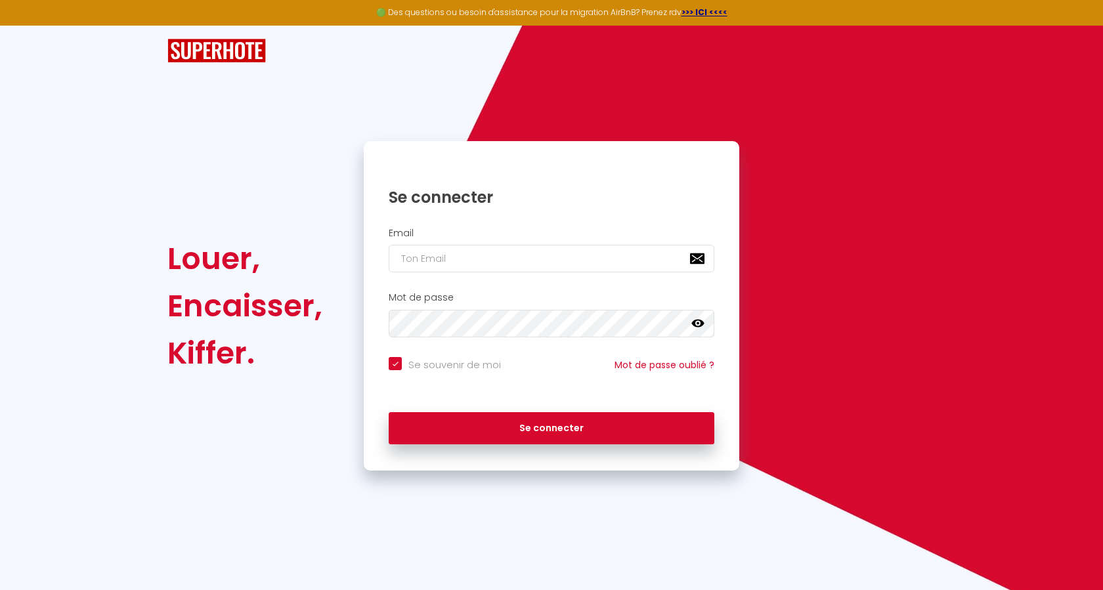 This screenshot has height=590, width=1103. I want to click on h2: Email, so click(551, 233).